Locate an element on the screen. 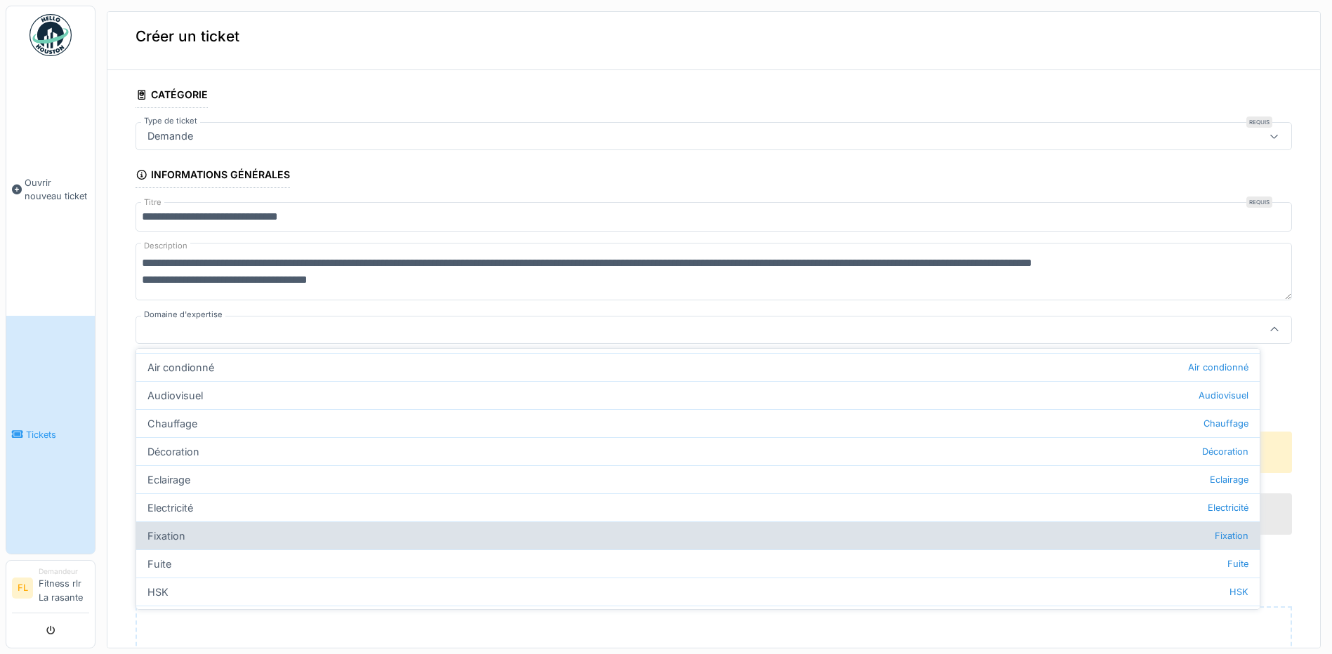  span: Electricité is located at coordinates (1228, 508).